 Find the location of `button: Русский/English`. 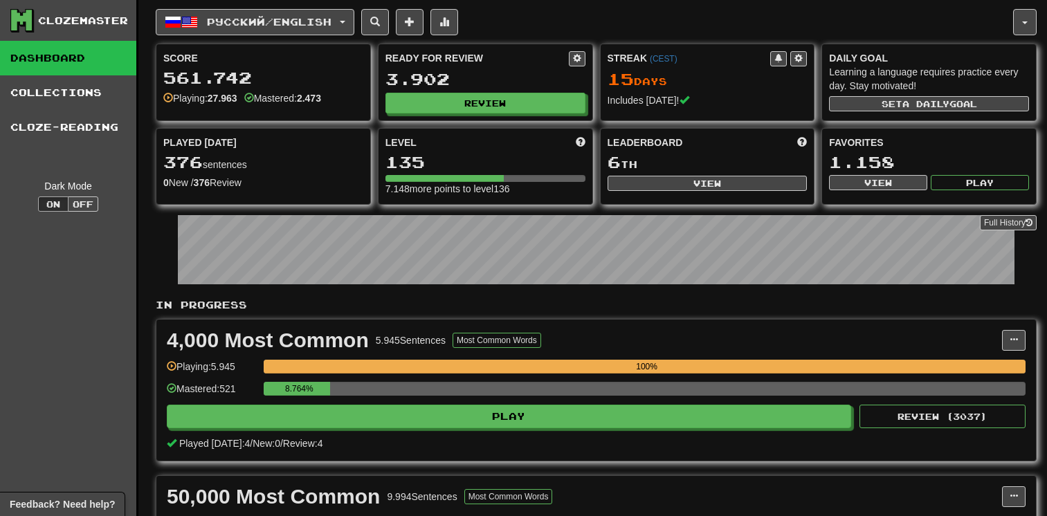

button: Русский/English is located at coordinates (255, 22).